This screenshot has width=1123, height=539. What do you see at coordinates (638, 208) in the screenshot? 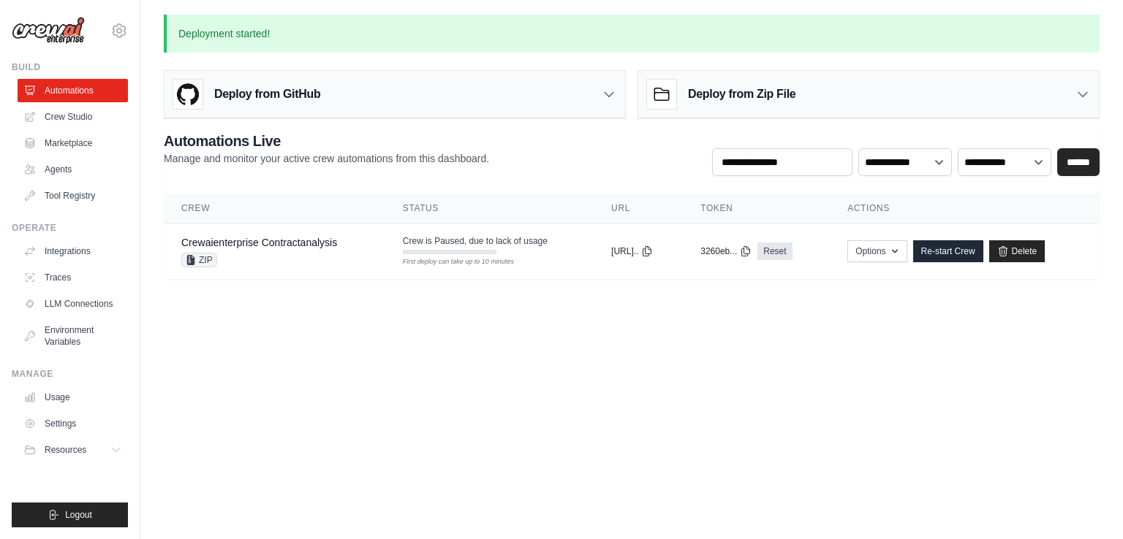
I see `th: URL` at bounding box center [638, 208].